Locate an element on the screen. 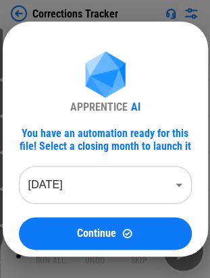 This screenshot has height=278, width=210. div: You have an automation ready for this file! Select a closing month to launch it is located at coordinates (105, 139).